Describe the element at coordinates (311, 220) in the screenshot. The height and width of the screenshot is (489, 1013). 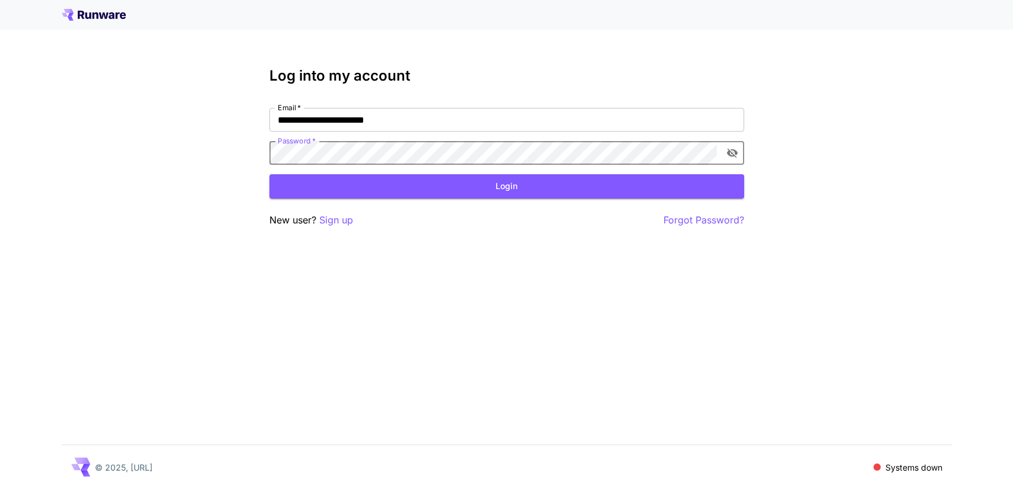
I see `p: New user?` at that location.